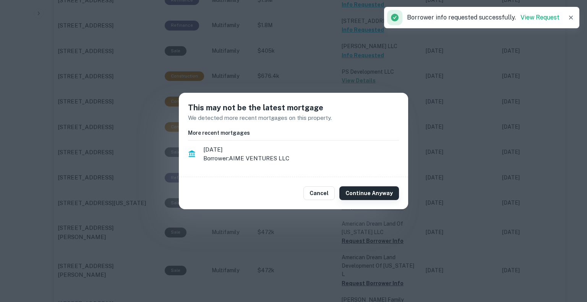 The width and height of the screenshot is (587, 302). Describe the element at coordinates (293, 118) in the screenshot. I see `p: We detected more recent mortgages on this property.` at that location.